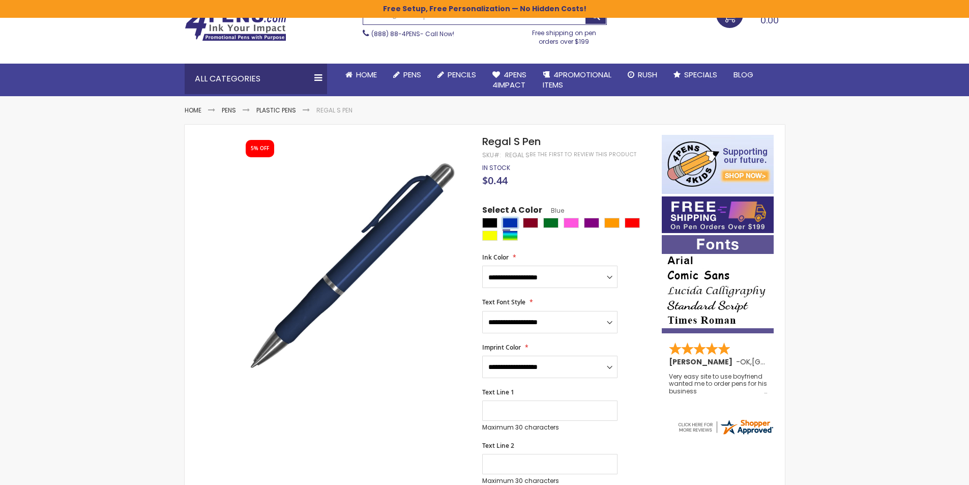 This screenshot has width=969, height=485. What do you see at coordinates (236, 25) in the screenshot?
I see `img: 4Pens Custom Pens and Promotional Products` at bounding box center [236, 25].